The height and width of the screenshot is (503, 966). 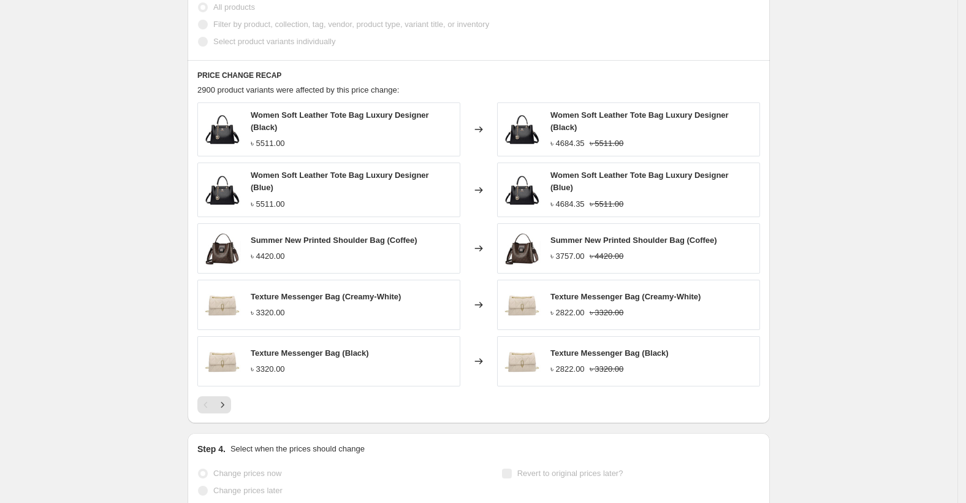 I want to click on span: Change prices now, so click(x=247, y=472).